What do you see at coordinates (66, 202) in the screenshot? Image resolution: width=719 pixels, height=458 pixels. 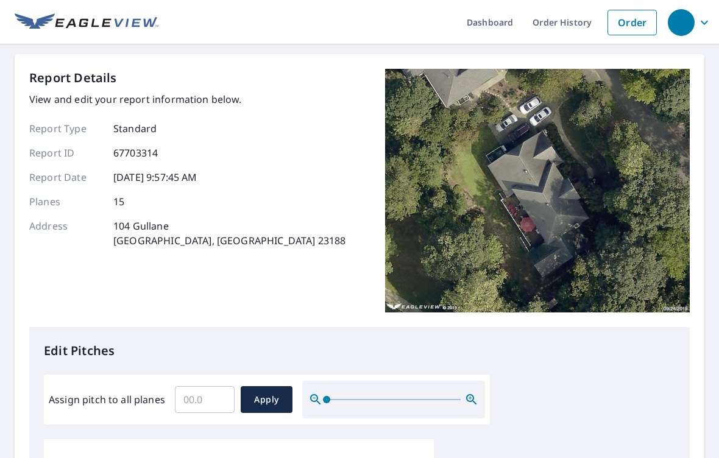 I see `p: Planes` at bounding box center [66, 202].